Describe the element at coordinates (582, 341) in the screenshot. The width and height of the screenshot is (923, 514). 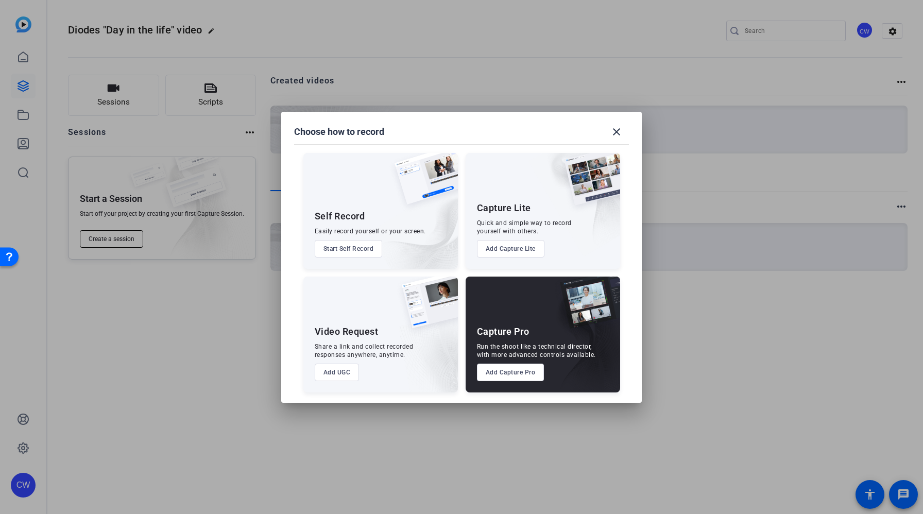
I see `img: embarkstudio-capture-pro.png` at that location.